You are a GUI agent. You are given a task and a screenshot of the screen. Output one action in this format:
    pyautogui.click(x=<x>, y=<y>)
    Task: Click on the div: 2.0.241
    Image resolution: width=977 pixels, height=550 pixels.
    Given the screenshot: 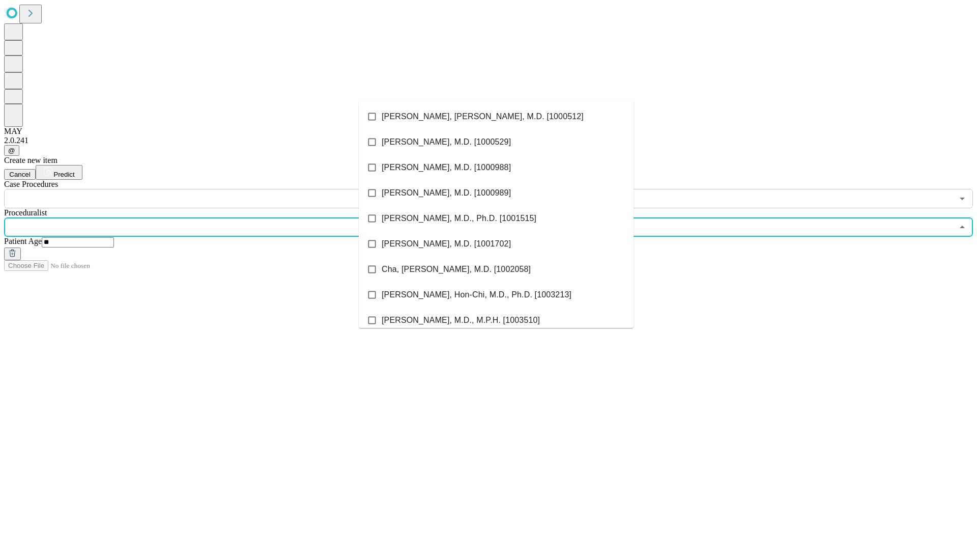 What is the action you would take?
    pyautogui.click(x=488, y=140)
    